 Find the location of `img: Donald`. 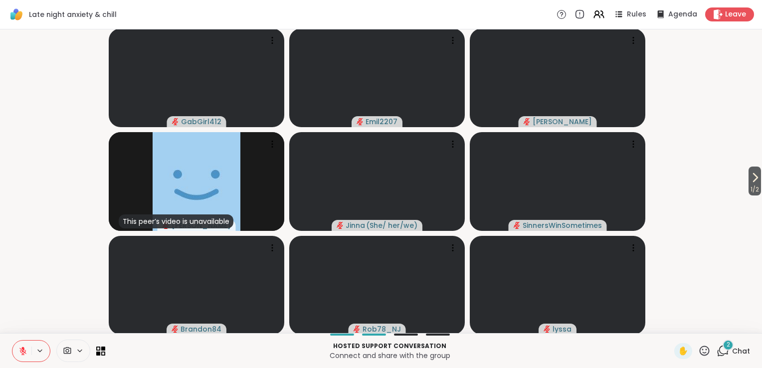

img: Donald is located at coordinates (197, 182).